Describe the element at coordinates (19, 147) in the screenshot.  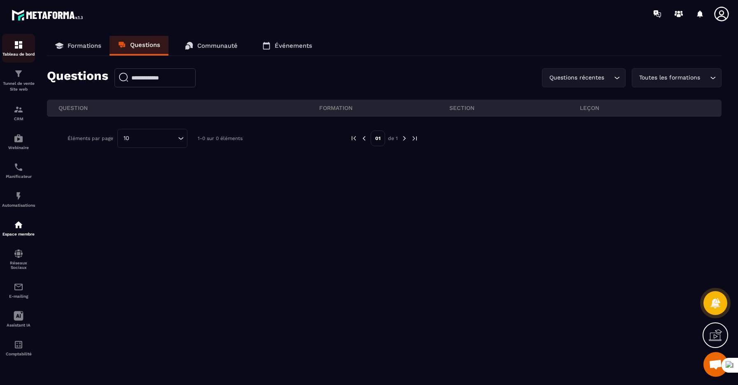
I see `p: Webinaire` at that location.